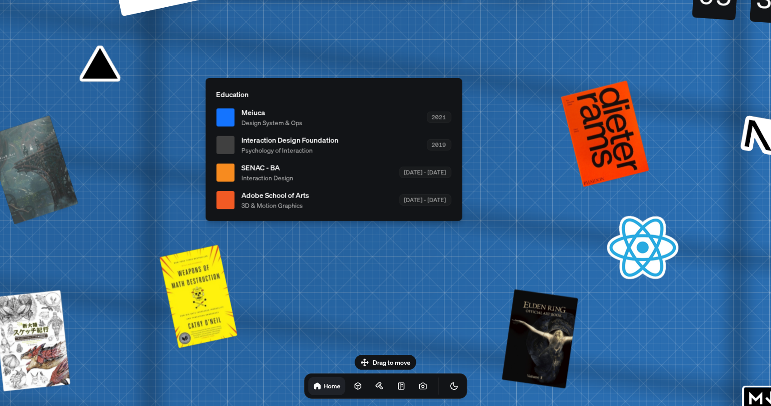  What do you see at coordinates (267, 168) in the screenshot?
I see `span: SENAC - BA` at bounding box center [267, 168].